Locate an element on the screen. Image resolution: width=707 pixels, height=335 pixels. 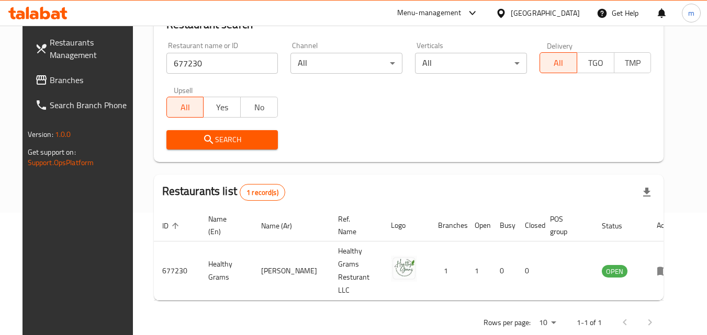
span: Name (En) is located at coordinates (224, 225).